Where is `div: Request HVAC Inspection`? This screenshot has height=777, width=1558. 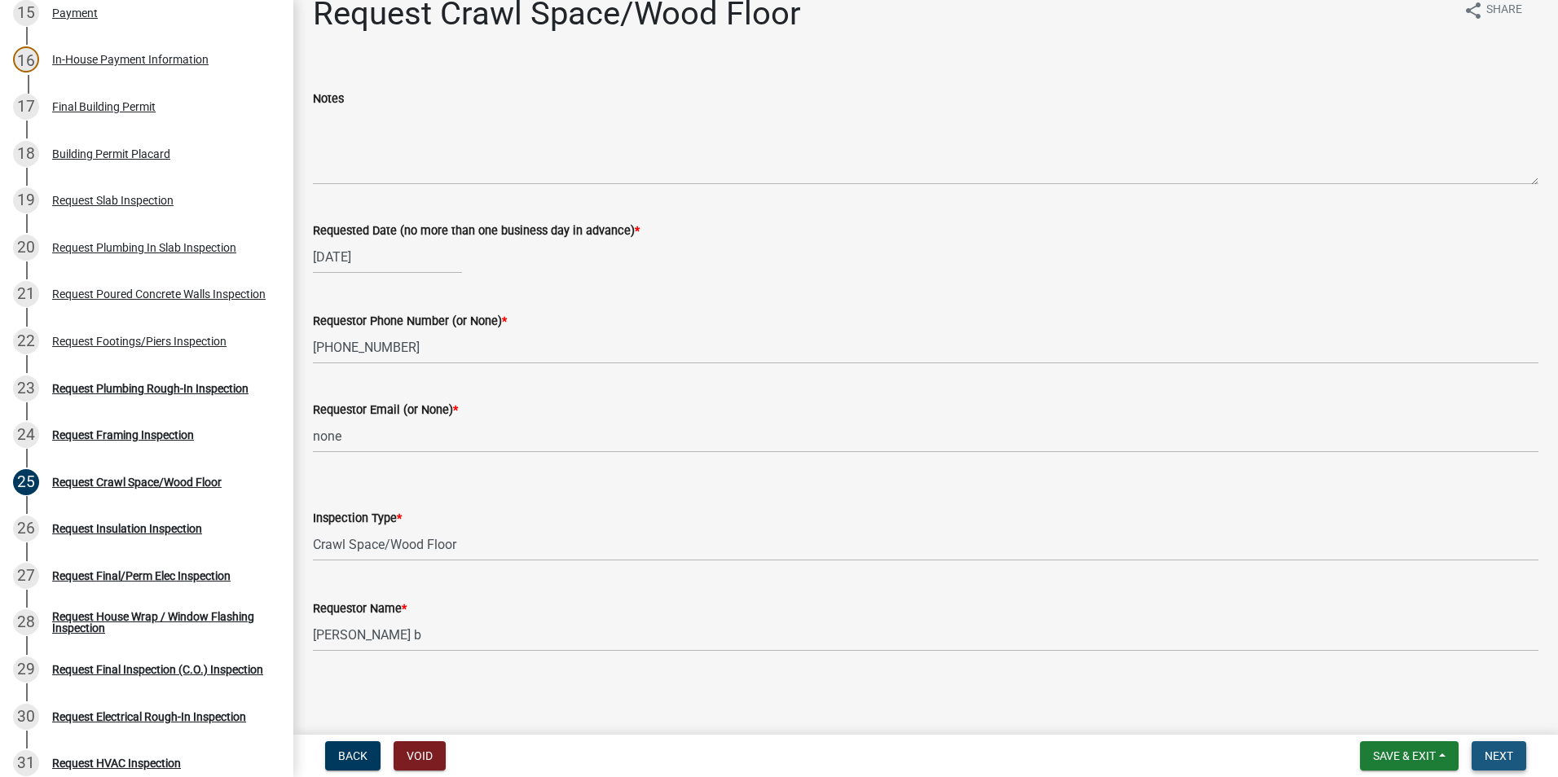
div: Request HVAC Inspection is located at coordinates (116, 763).